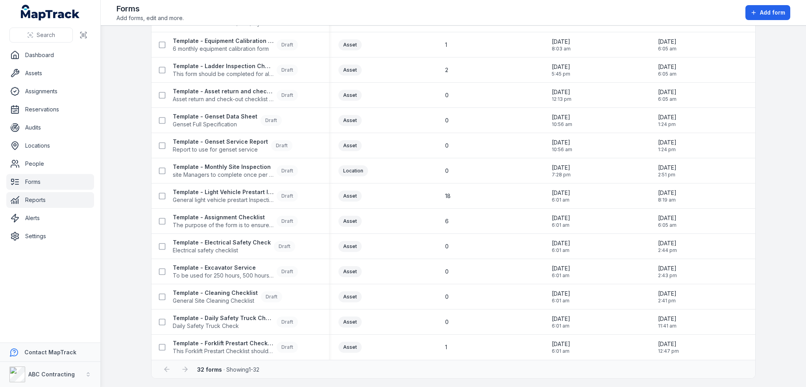 The width and height of the screenshot is (806, 387). I want to click on span: Asset return and check-out checklist - for key assets, so click(223, 99).